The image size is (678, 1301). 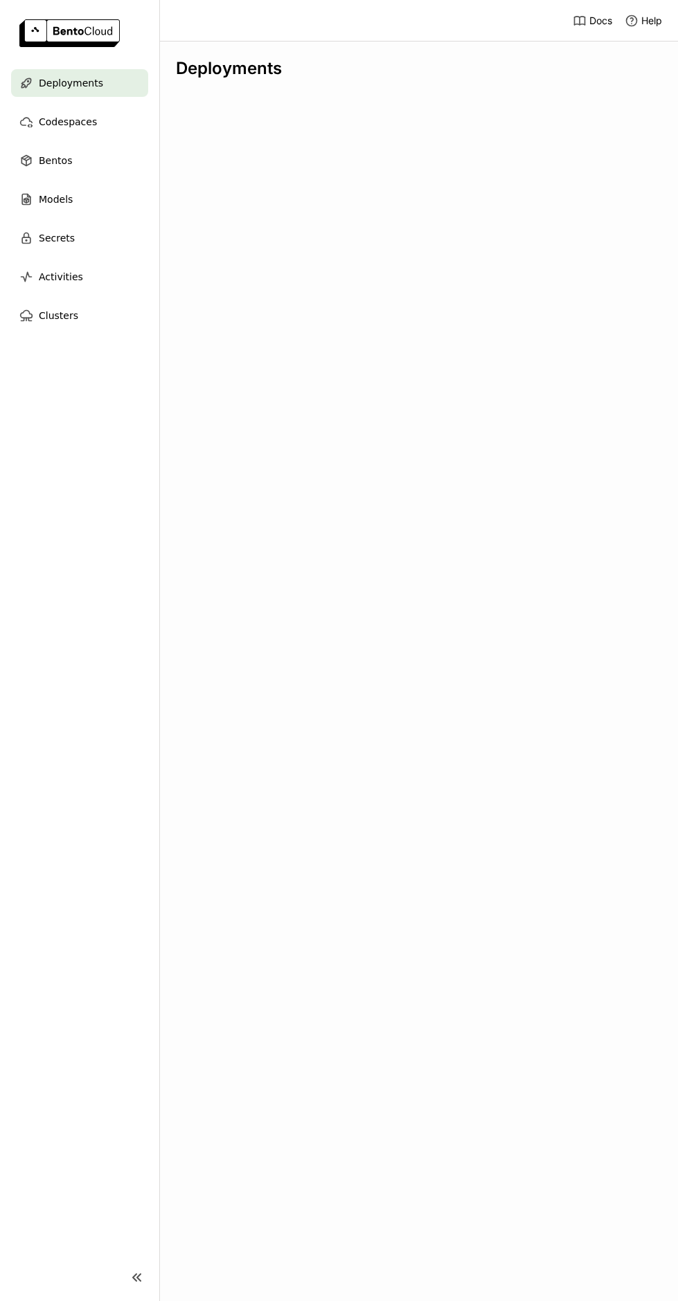 I want to click on a: Clusters, so click(x=80, y=316).